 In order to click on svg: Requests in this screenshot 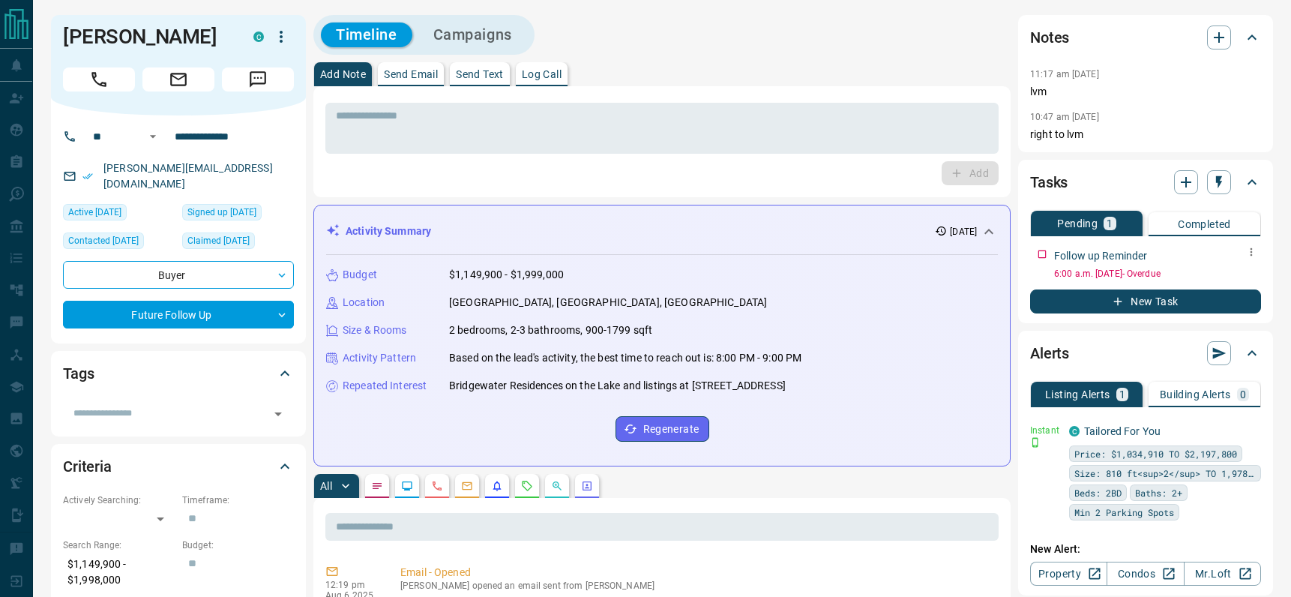, I will do `click(527, 486)`.